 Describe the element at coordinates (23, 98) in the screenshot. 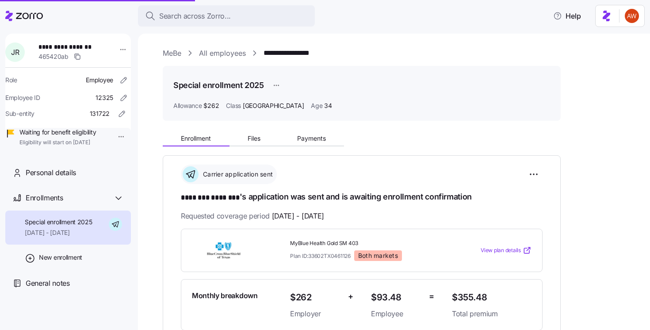

I see `span: Employee ID` at that location.